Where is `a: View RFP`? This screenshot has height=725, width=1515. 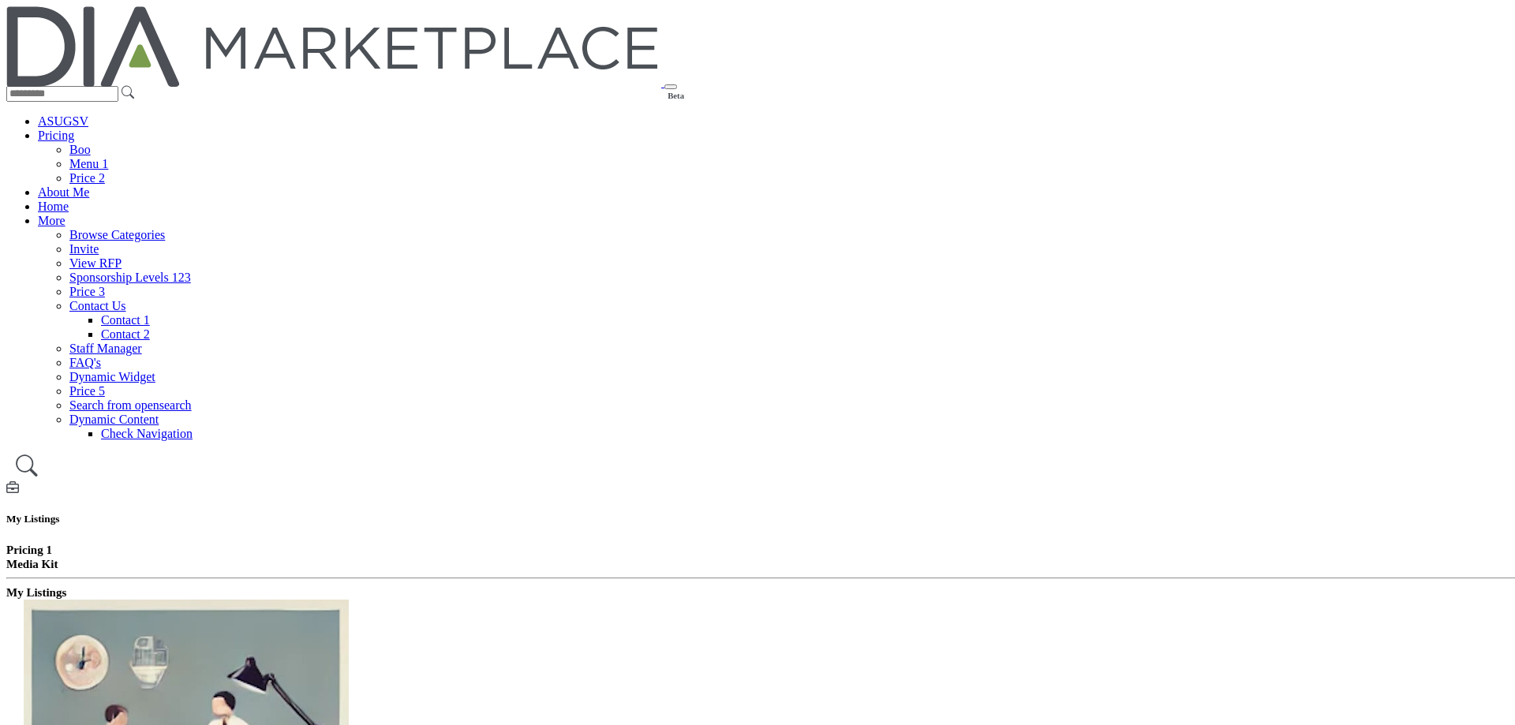 a: View RFP is located at coordinates (95, 263).